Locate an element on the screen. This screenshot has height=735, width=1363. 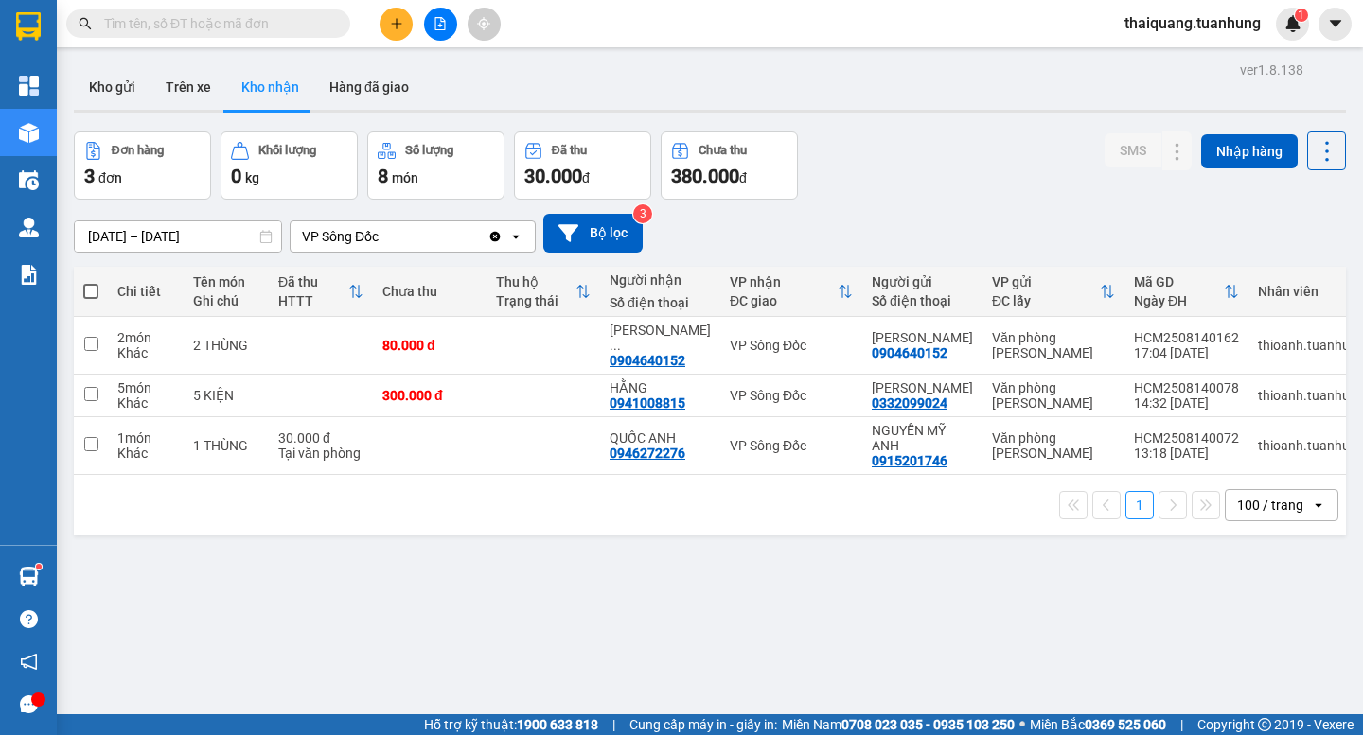
span: Hỗ trợ kỹ thuật: is located at coordinates (511, 725).